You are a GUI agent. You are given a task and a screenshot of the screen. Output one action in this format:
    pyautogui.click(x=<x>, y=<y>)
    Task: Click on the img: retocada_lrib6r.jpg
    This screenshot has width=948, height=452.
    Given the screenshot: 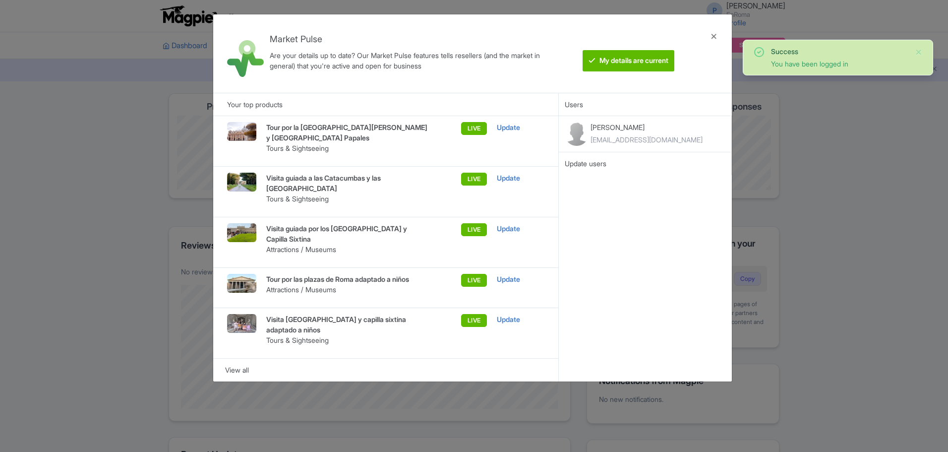 What is the action you would take?
    pyautogui.click(x=241, y=283)
    